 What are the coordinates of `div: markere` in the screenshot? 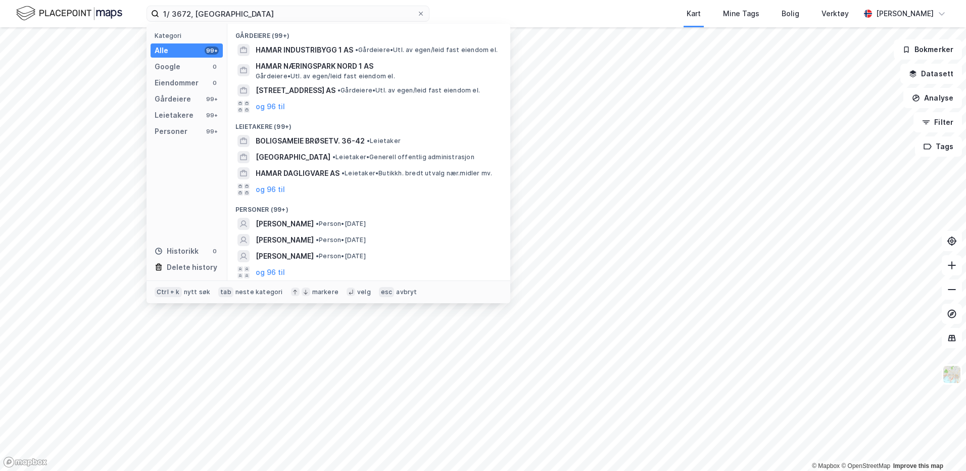 It's located at (326, 292).